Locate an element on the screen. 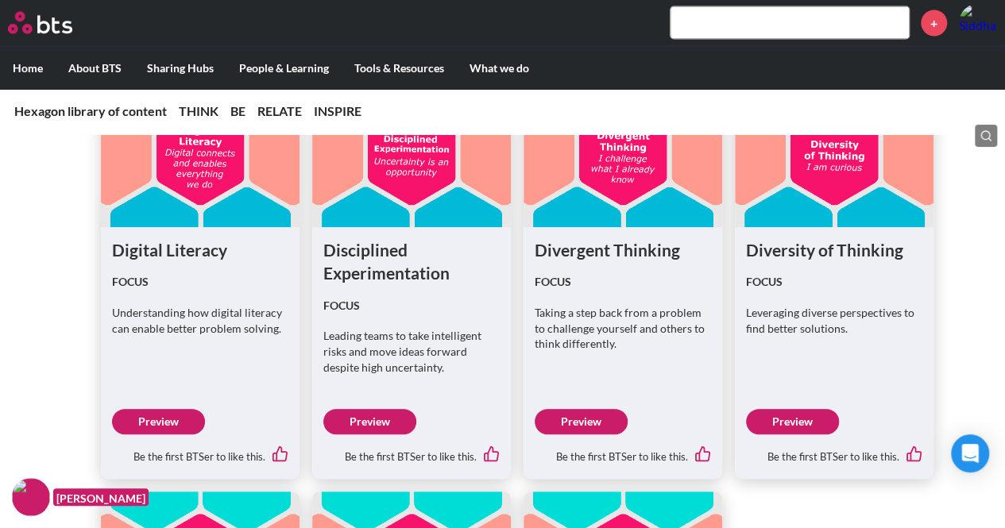 The height and width of the screenshot is (528, 1005). a: Go home is located at coordinates (55, 23).